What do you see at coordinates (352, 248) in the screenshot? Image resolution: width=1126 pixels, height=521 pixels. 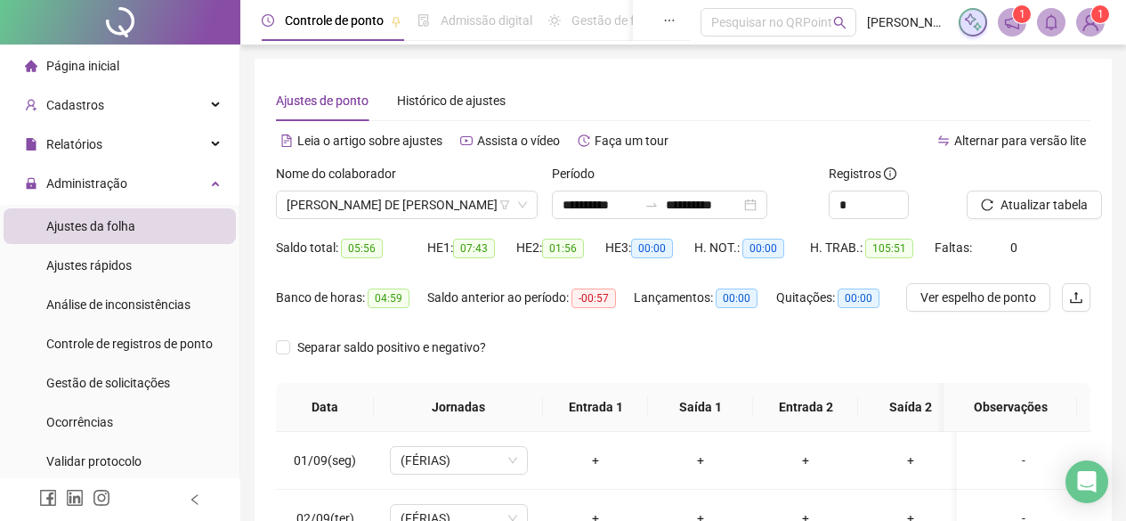 I see `div: Saldo total:` at bounding box center [352, 248].